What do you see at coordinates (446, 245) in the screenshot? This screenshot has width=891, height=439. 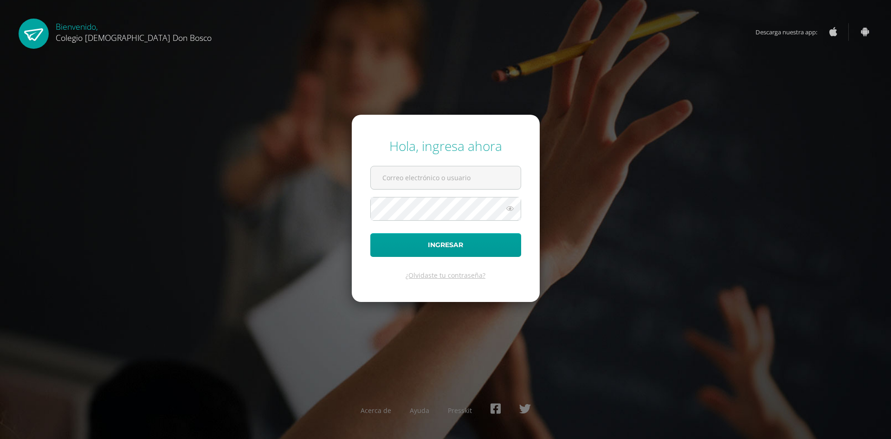 I see `button: Ingresar` at bounding box center [446, 245].